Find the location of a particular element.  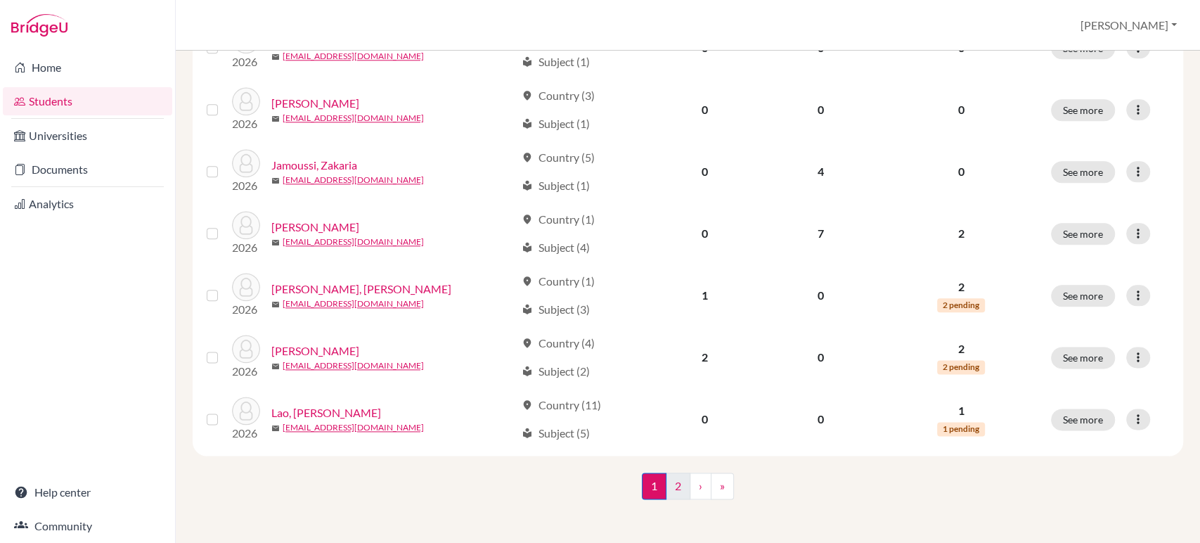

img: Kabbaj, Mohammed Abdelmalek is located at coordinates (246, 287).